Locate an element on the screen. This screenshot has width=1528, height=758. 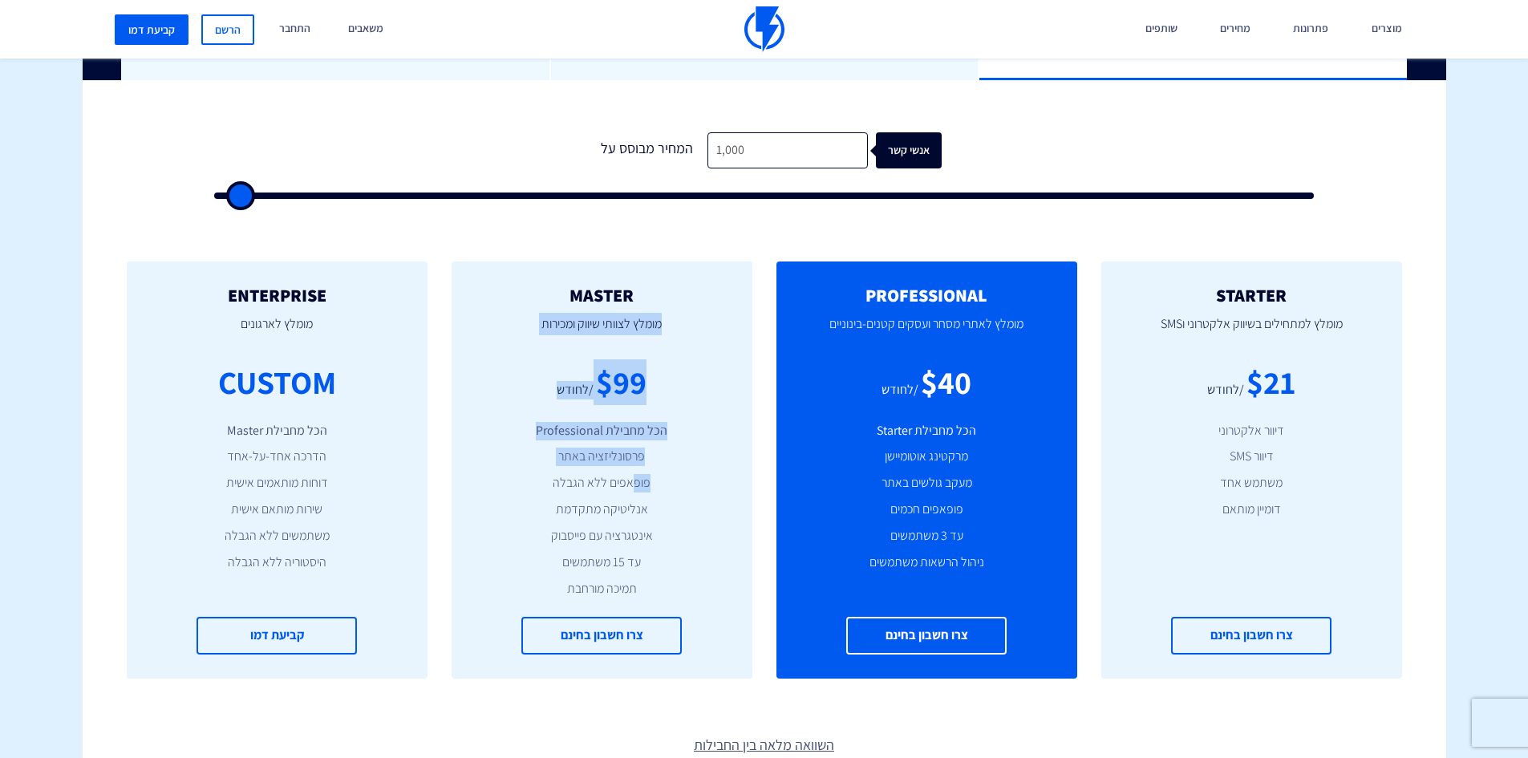
li: אנליטיקה מתקדמת is located at coordinates (602, 509).